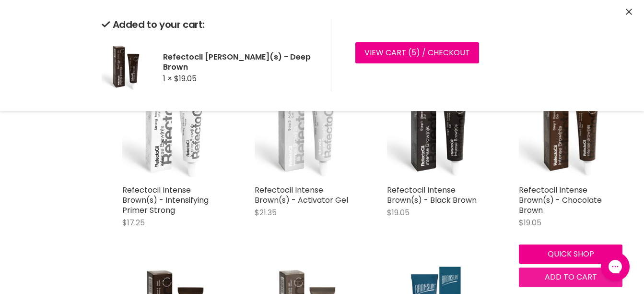  I want to click on a: View cart (5) / Checkout, so click(417, 53).